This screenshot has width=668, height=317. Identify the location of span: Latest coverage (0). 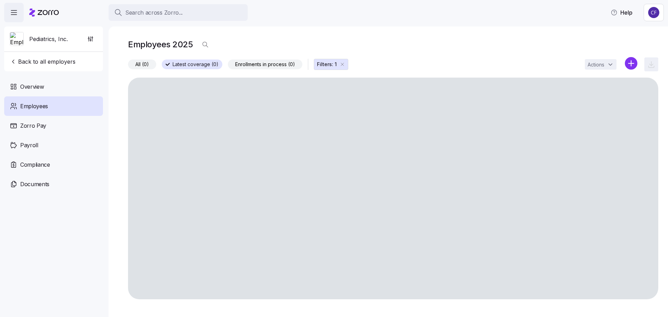
(196, 64).